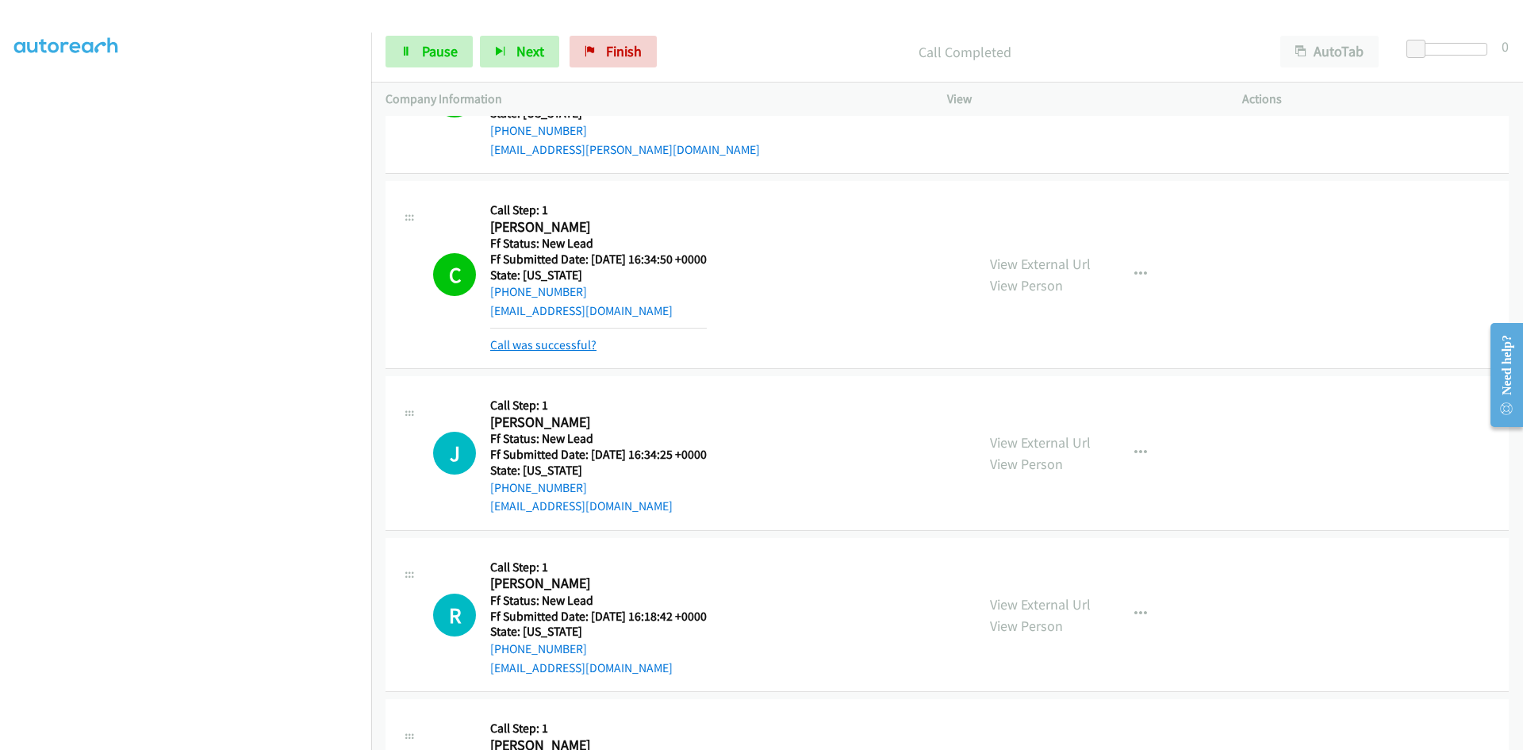 This screenshot has height=750, width=1523. I want to click on p: View, so click(1080, 99).